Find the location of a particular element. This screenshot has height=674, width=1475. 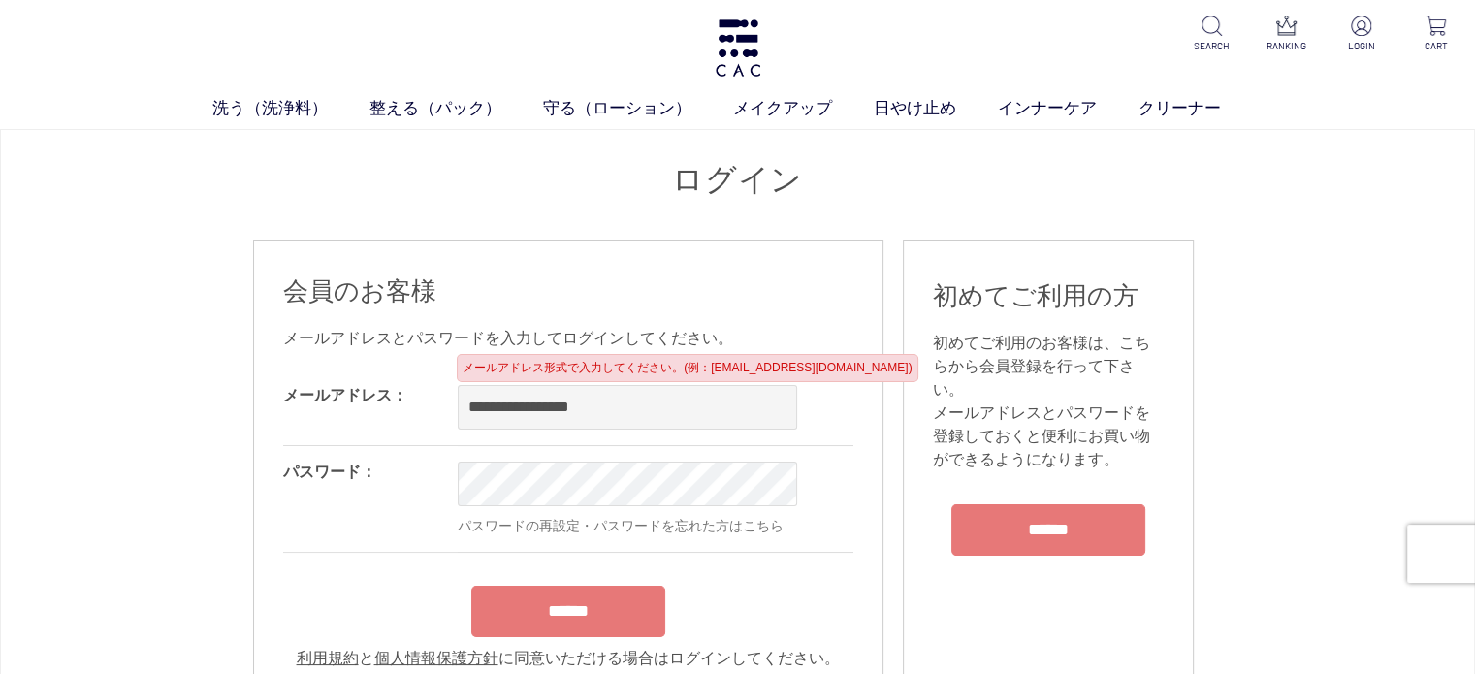

span: 会員のお客様 is located at coordinates (360, 291).